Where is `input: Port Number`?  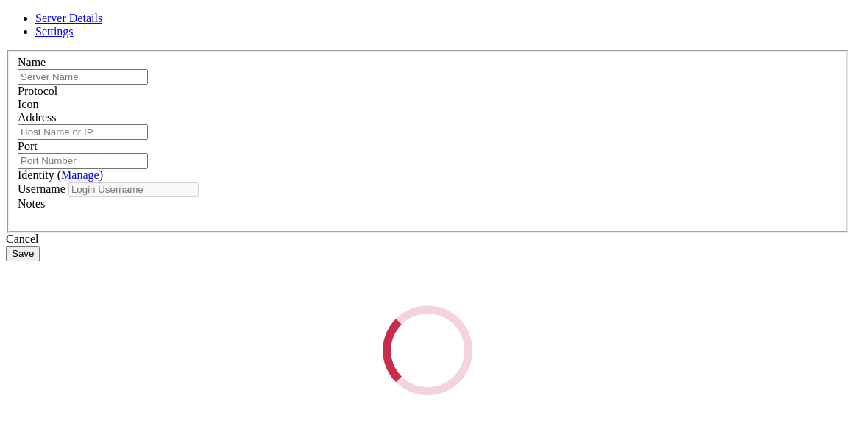
input: Port Number is located at coordinates (82, 160).